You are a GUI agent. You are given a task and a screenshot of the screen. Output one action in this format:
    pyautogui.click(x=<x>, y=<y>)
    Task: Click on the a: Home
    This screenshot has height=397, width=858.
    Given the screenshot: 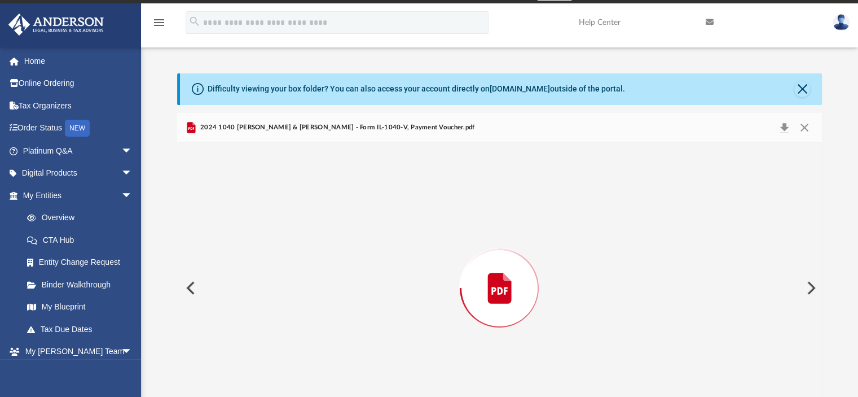 What is the action you would take?
    pyautogui.click(x=78, y=61)
    